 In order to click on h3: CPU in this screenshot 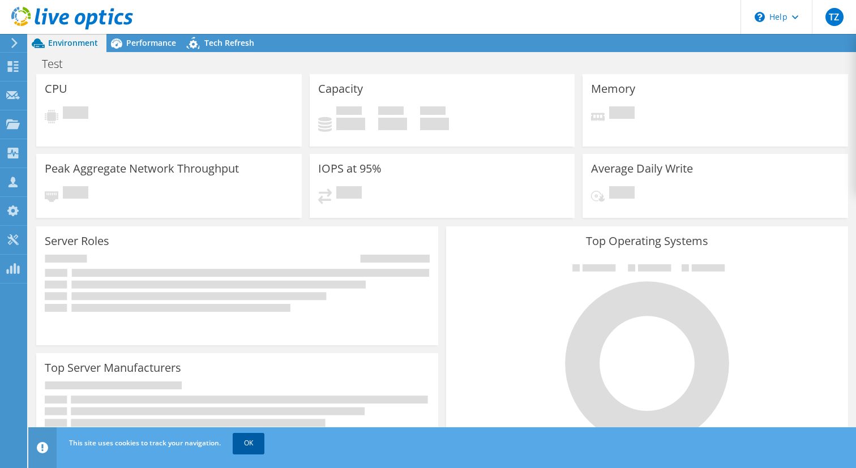, I will do `click(56, 89)`.